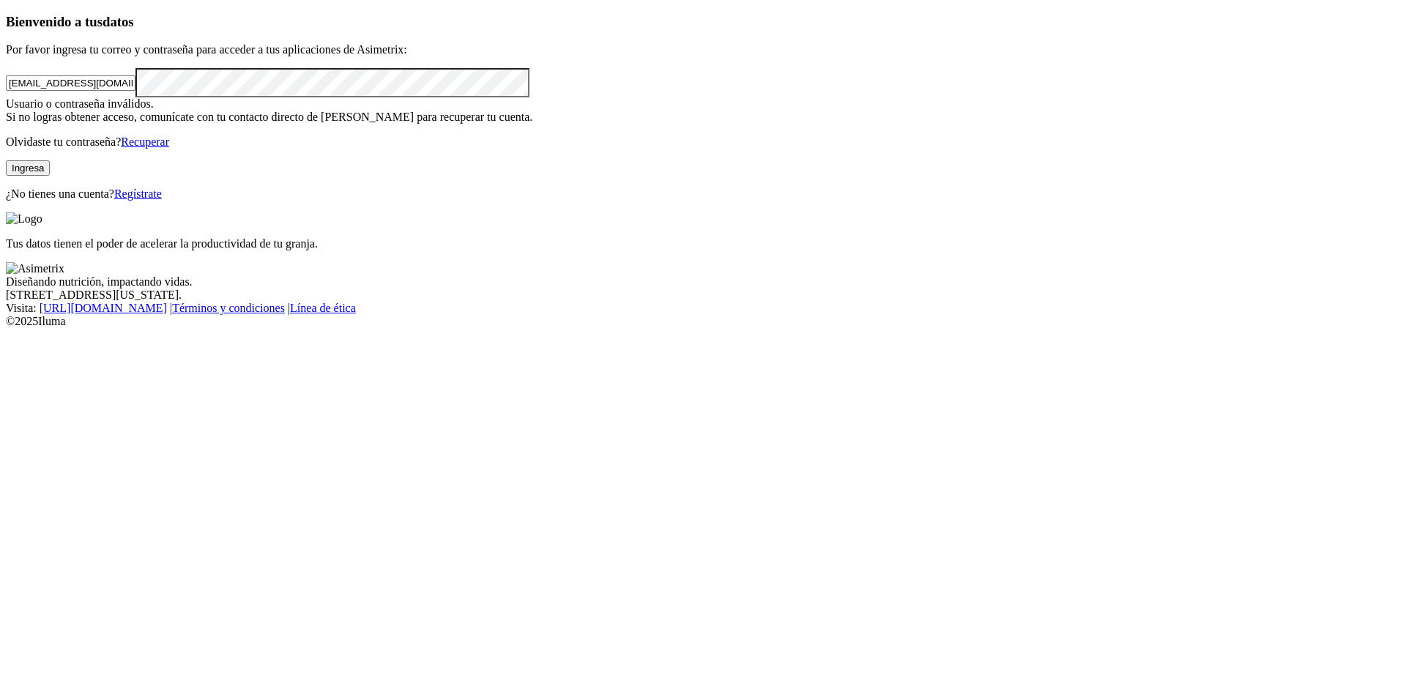 The width and height of the screenshot is (1406, 692). What do you see at coordinates (703, 282) in the screenshot?
I see `div: Diseñando nutrición, impactando vidas.` at bounding box center [703, 282].